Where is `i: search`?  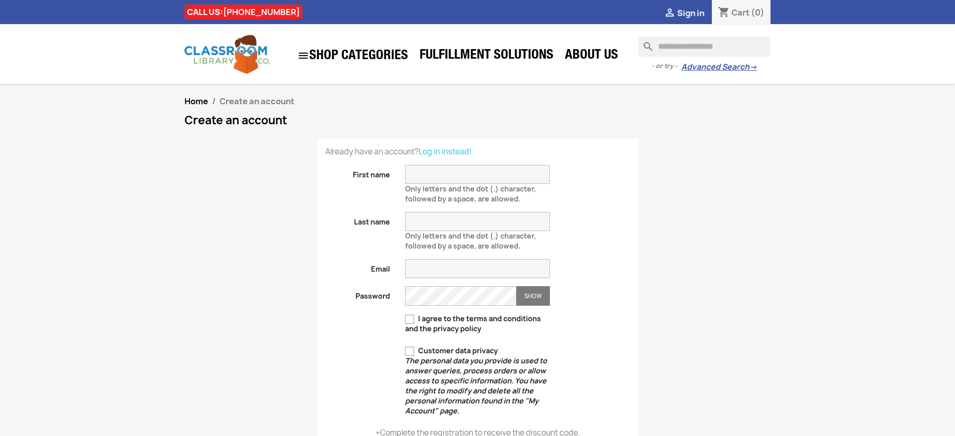 i: search is located at coordinates (644, 43).